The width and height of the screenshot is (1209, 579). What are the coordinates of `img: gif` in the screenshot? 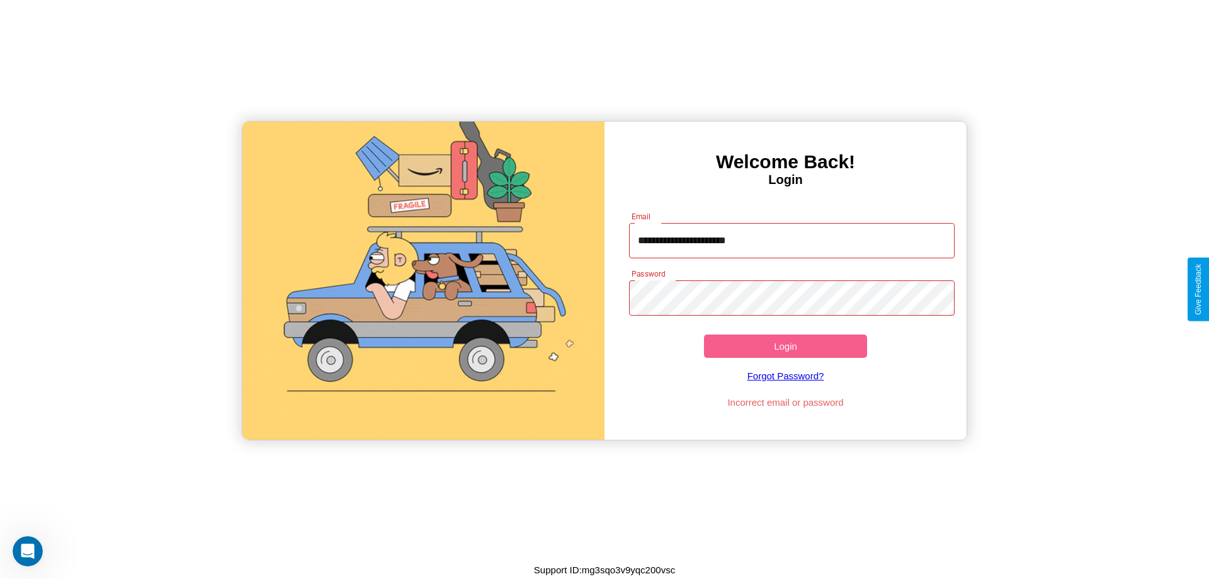 It's located at (423, 280).